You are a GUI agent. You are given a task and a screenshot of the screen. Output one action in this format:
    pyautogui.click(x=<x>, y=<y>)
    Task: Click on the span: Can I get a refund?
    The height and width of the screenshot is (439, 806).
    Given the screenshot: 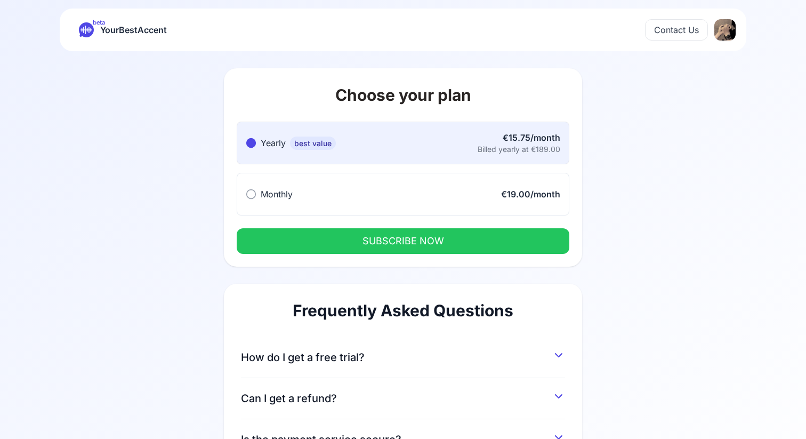 What is the action you would take?
    pyautogui.click(x=289, y=398)
    